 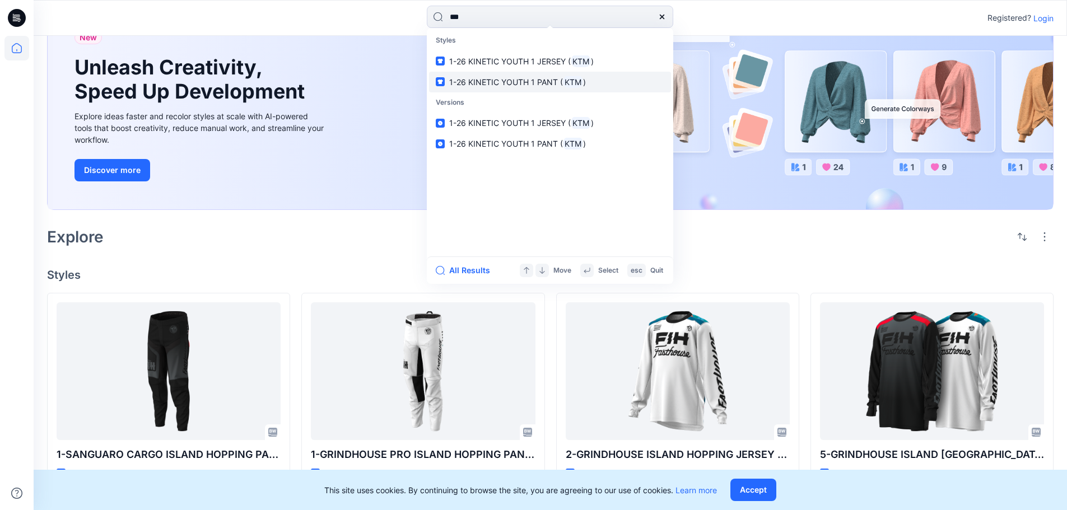 What do you see at coordinates (467, 271) in the screenshot?
I see `a: All Results` at bounding box center [467, 271].